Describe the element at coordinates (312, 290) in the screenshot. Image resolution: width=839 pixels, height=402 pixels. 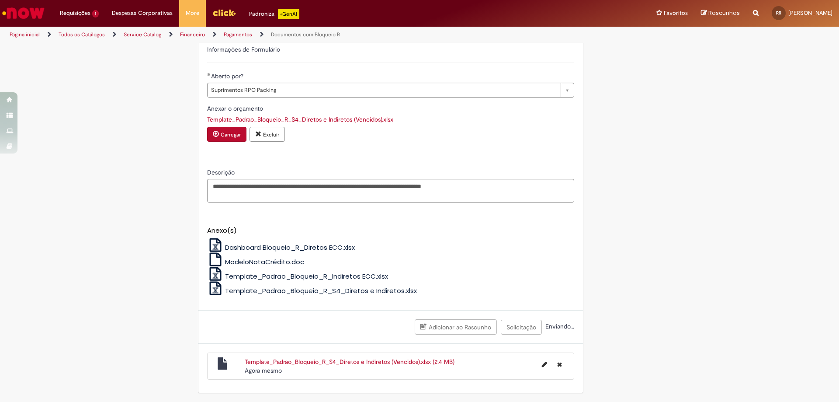
I see `a: Template_Padrao_Bloqueio_R_S4_Diretos e Indiretos.xlsx` at that location.